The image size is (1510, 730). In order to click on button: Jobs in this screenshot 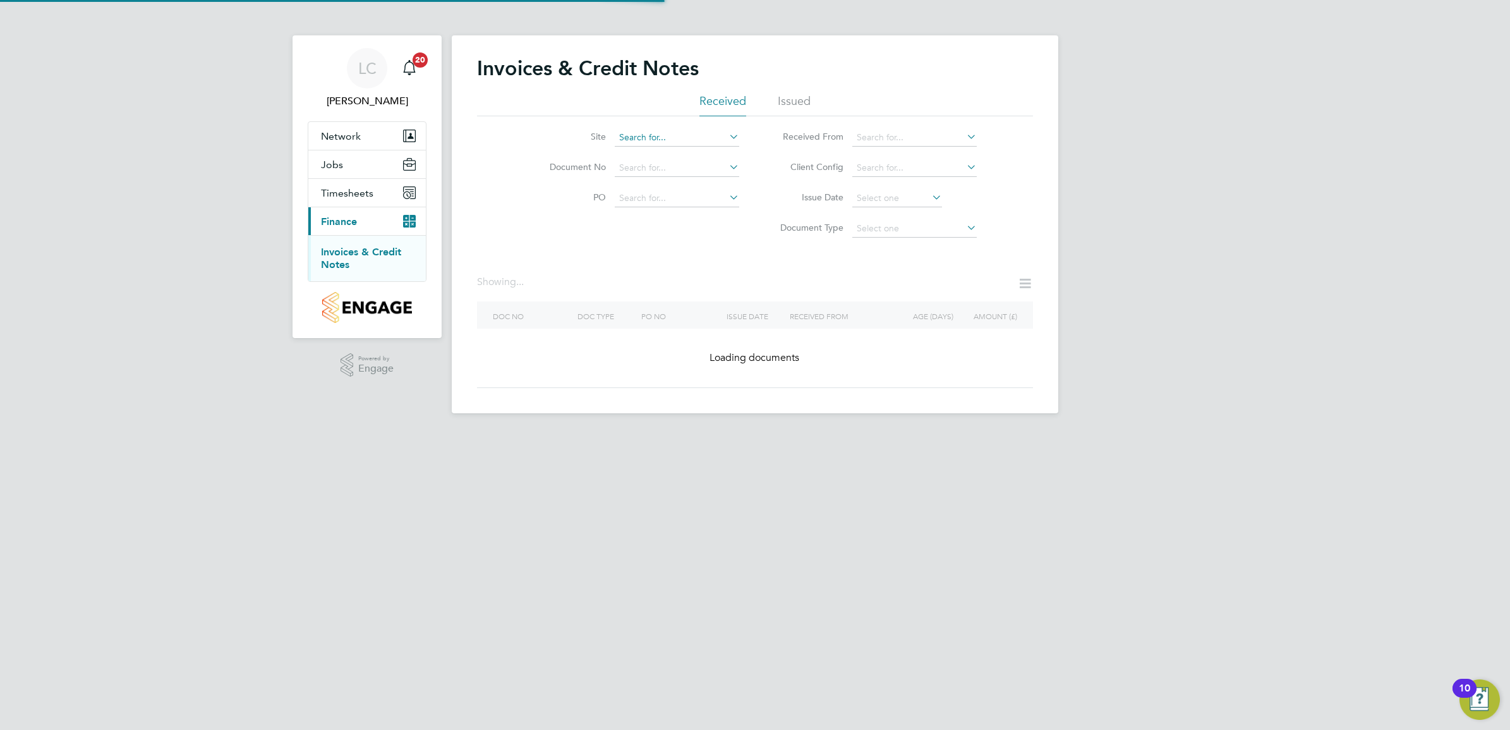, I will do `click(367, 164)`.